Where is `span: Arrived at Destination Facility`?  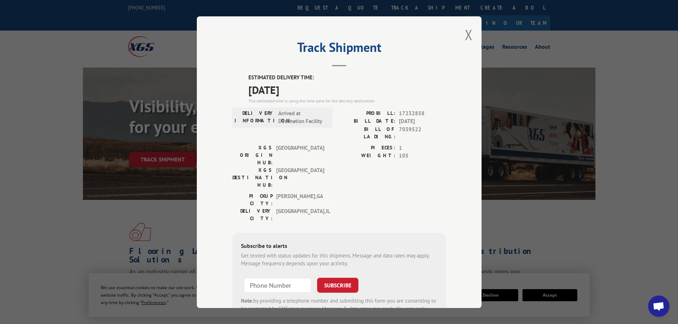
span: Arrived at Destination Facility is located at coordinates (302, 117).